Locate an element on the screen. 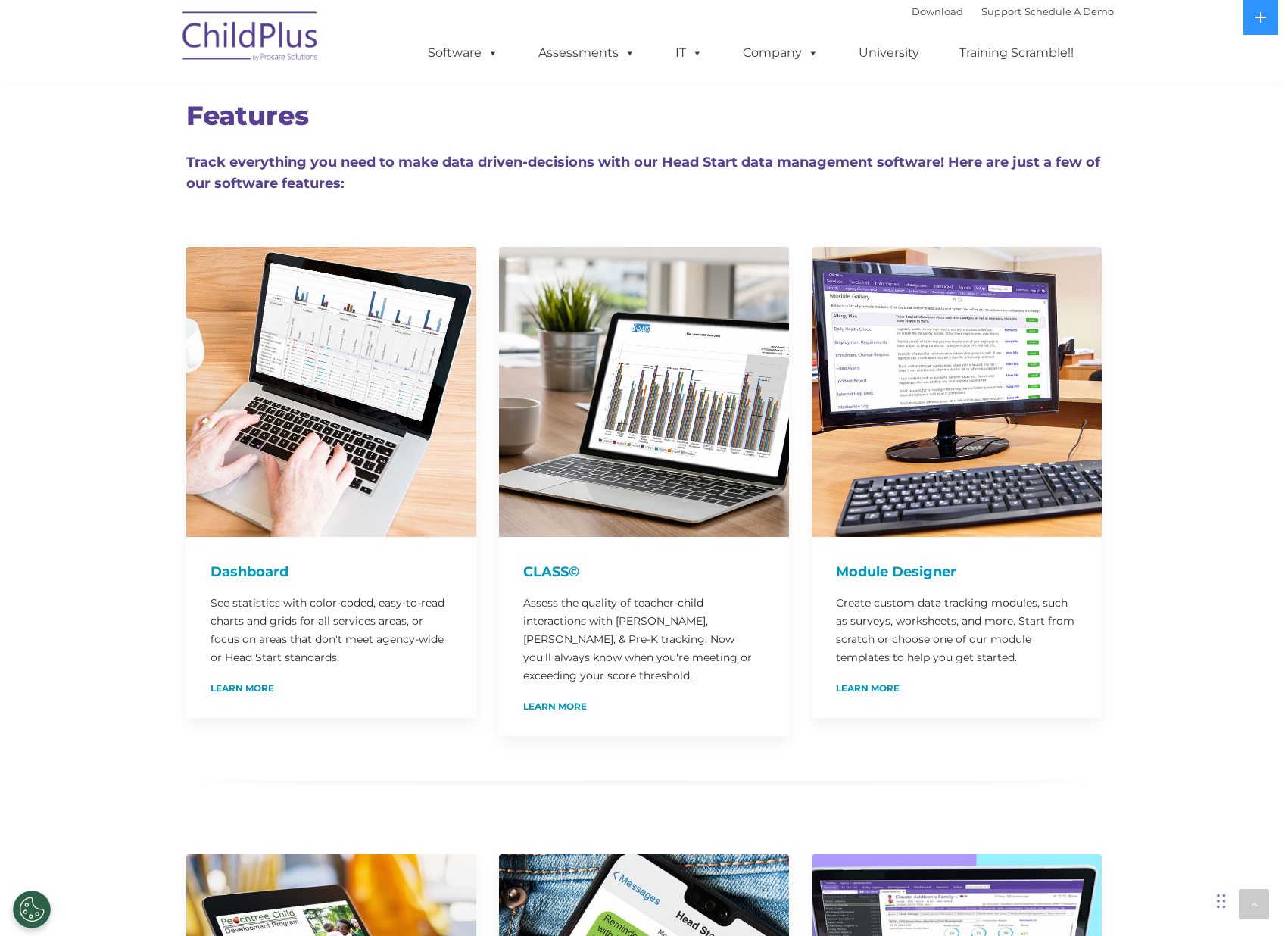 This screenshot has height=936, width=1288. h4: CLASS© is located at coordinates (644, 572).